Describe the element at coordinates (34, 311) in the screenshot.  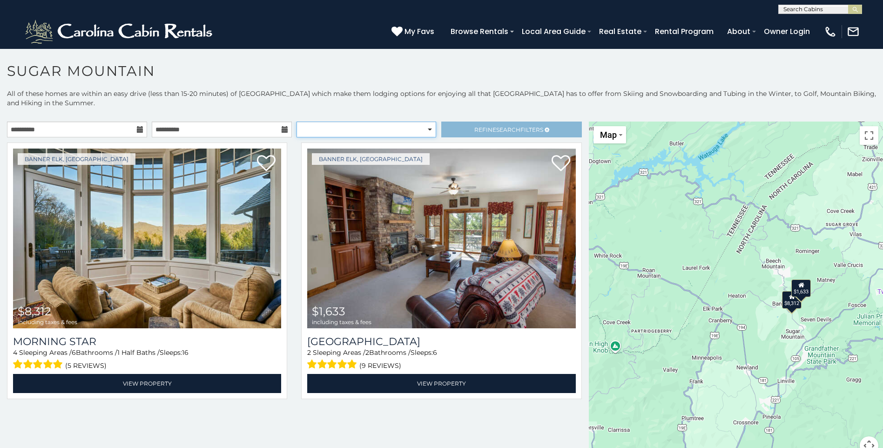
I see `span: $8,312` at that location.